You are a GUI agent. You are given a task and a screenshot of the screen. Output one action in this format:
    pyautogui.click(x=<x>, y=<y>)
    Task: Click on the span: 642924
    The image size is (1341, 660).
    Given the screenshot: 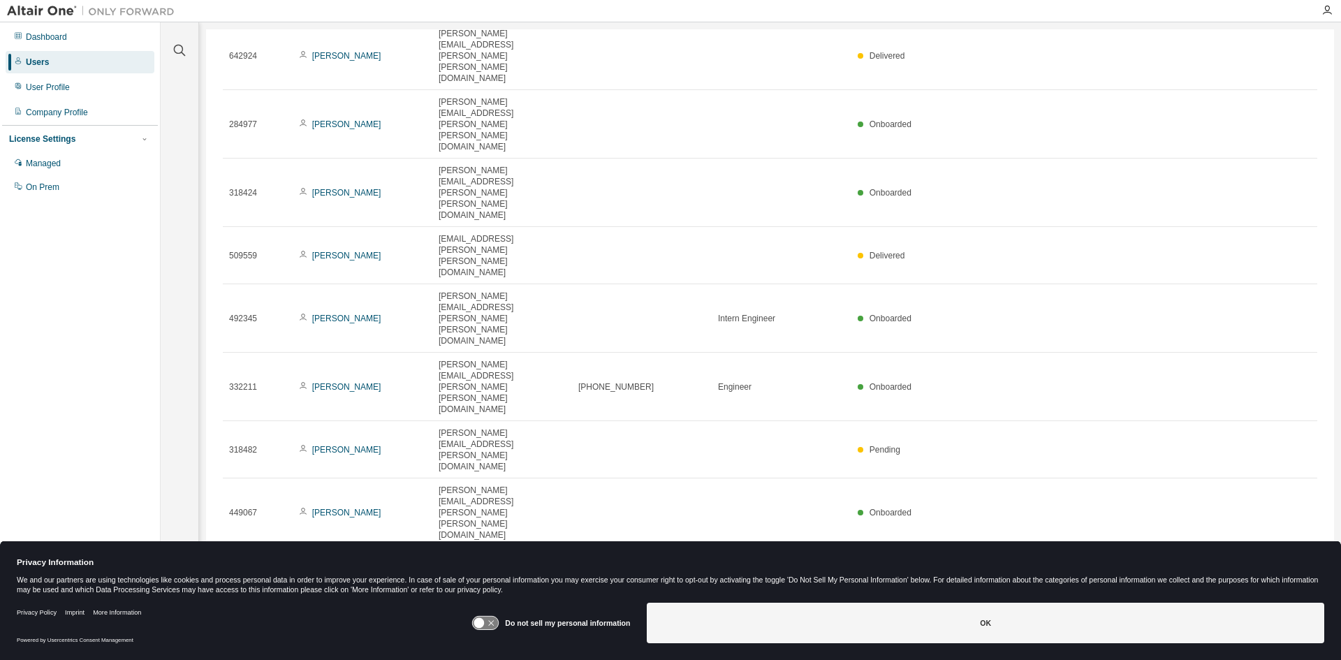 What is the action you would take?
    pyautogui.click(x=243, y=56)
    